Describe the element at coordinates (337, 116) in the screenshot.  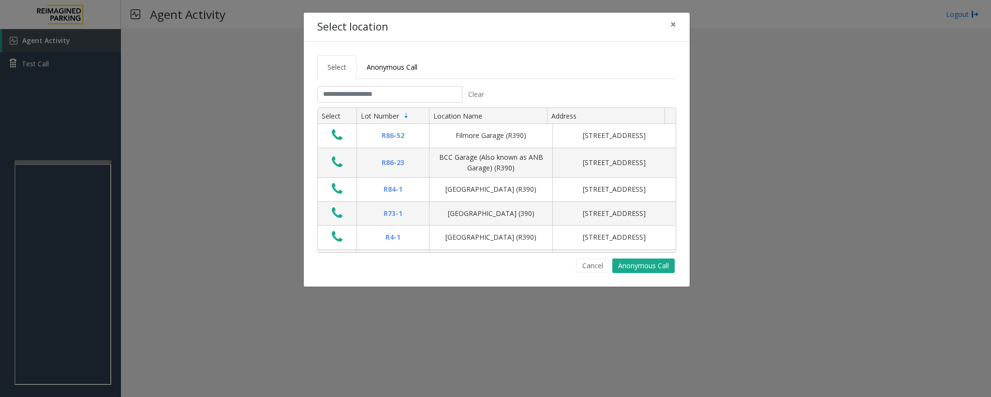
I see `th: Select` at that location.